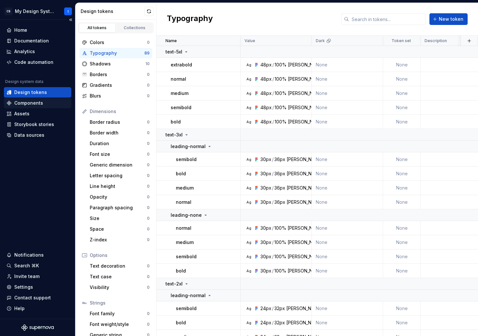  Describe the element at coordinates (119, 276) in the screenshot. I see `a: Text case0` at that location.